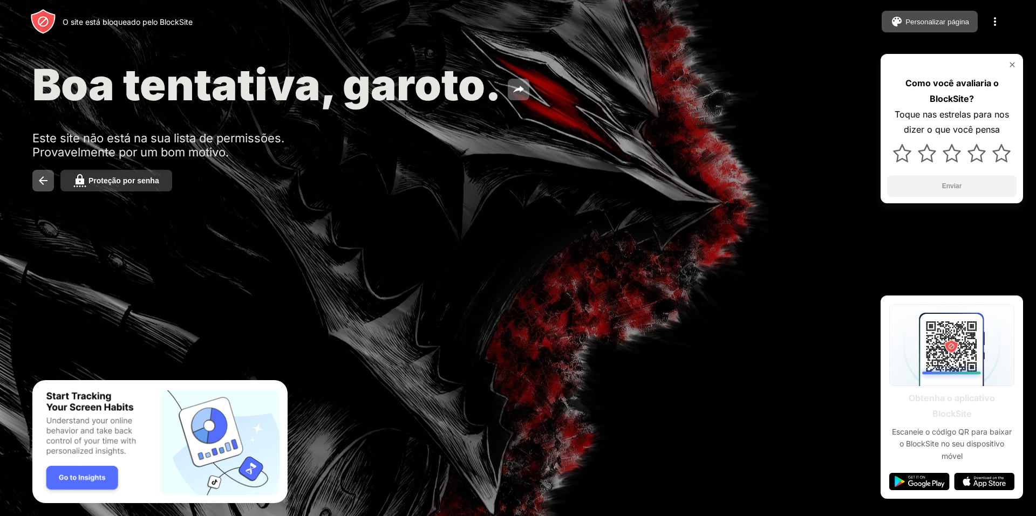 Image resolution: width=1036 pixels, height=516 pixels. What do you see at coordinates (43, 22) in the screenshot?
I see `img: header-logo.svg` at bounding box center [43, 22].